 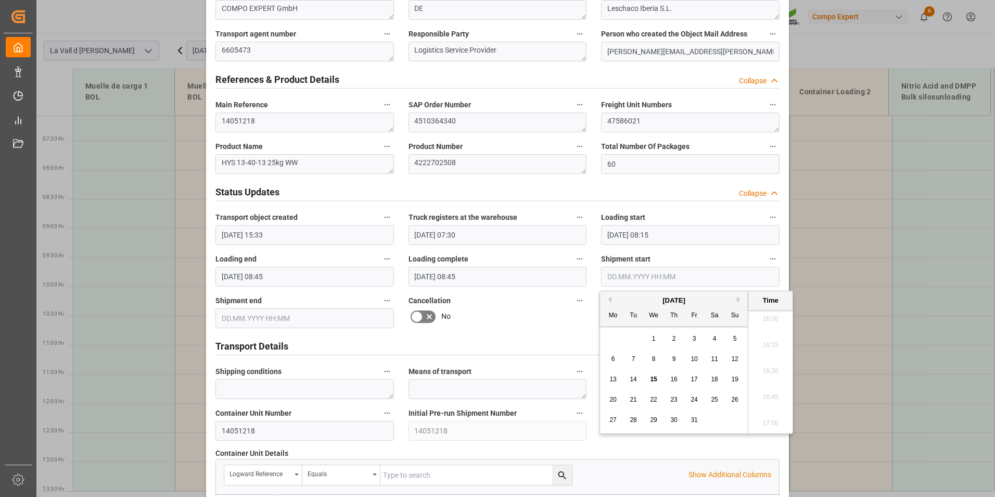 What do you see at coordinates (580, 217) in the screenshot?
I see `button: Truck registers at the warehouse` at bounding box center [580, 217].